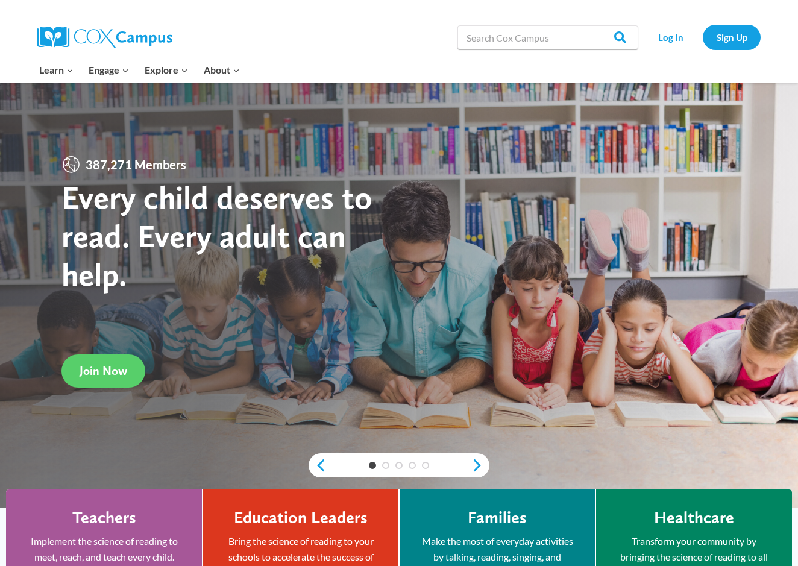 Image resolution: width=798 pixels, height=566 pixels. What do you see at coordinates (481, 466) in the screenshot?
I see `a: next` at bounding box center [481, 466].